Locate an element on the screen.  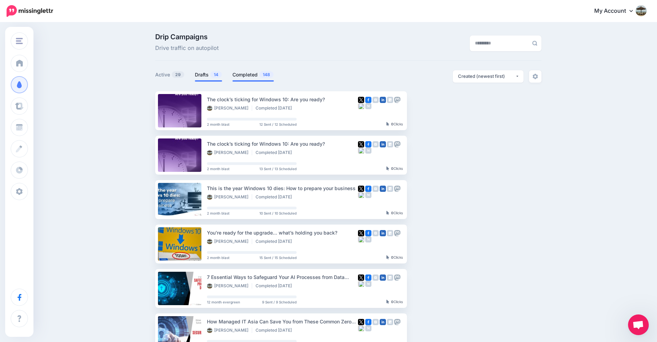
div: You’re ready for the upgrade… what’s holding you back? is located at coordinates (282, 233).